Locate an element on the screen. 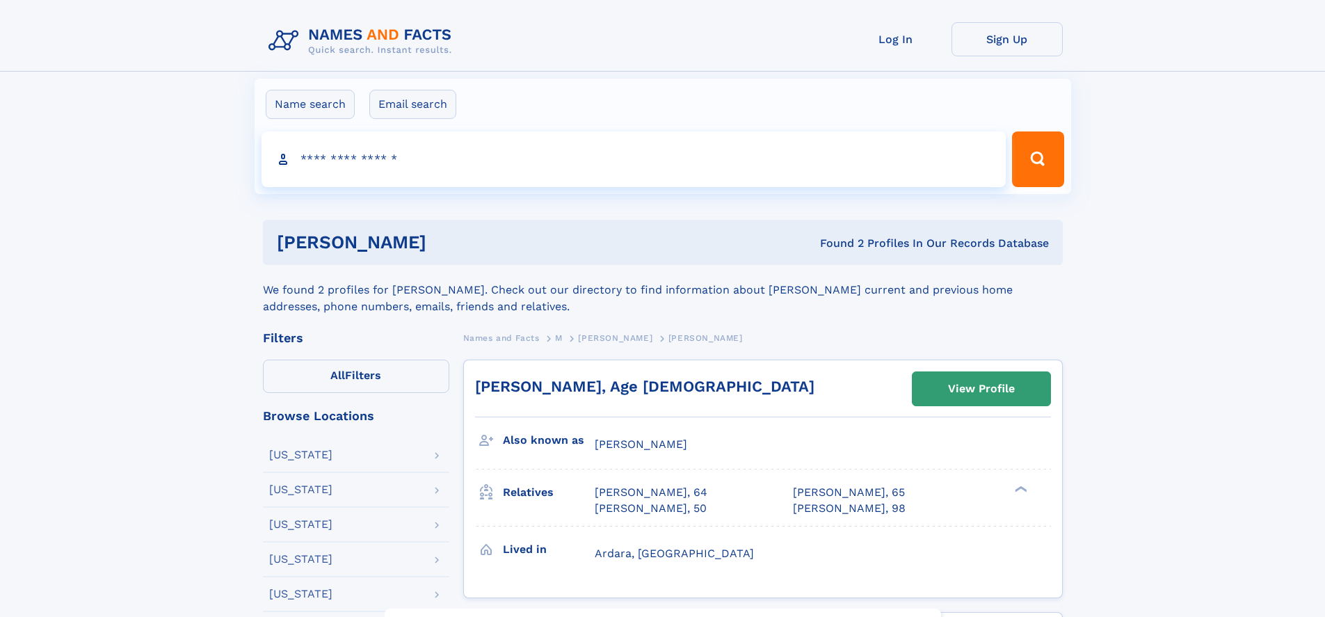 This screenshot has width=1325, height=617. a: View Profile is located at coordinates (981, 389).